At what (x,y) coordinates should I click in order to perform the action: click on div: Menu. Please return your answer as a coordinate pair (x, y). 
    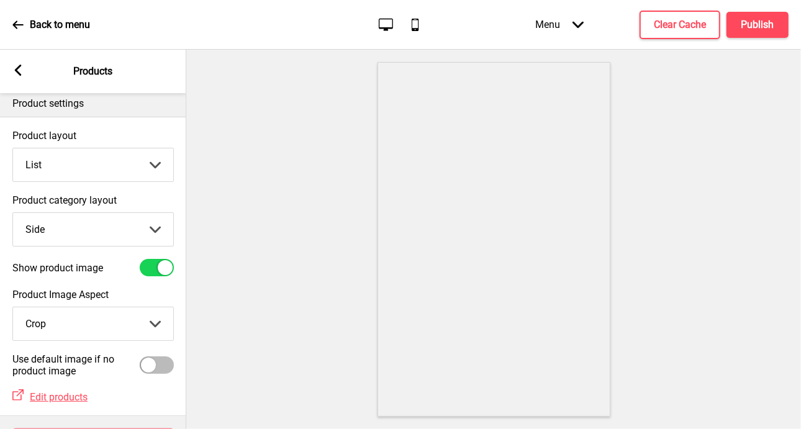
    Looking at the image, I should click on (560, 24).